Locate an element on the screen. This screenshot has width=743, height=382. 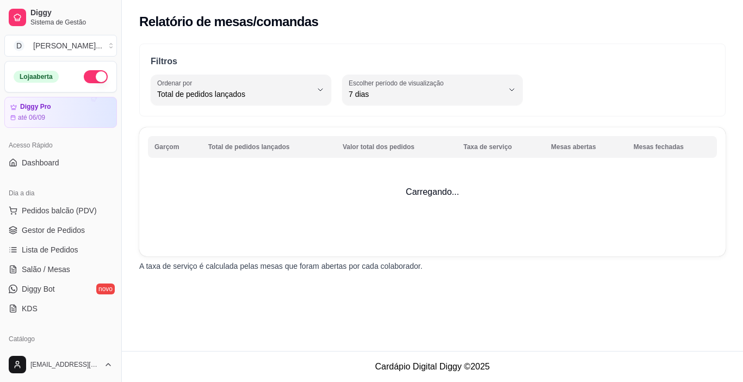
p: Filtros is located at coordinates (433, 61).